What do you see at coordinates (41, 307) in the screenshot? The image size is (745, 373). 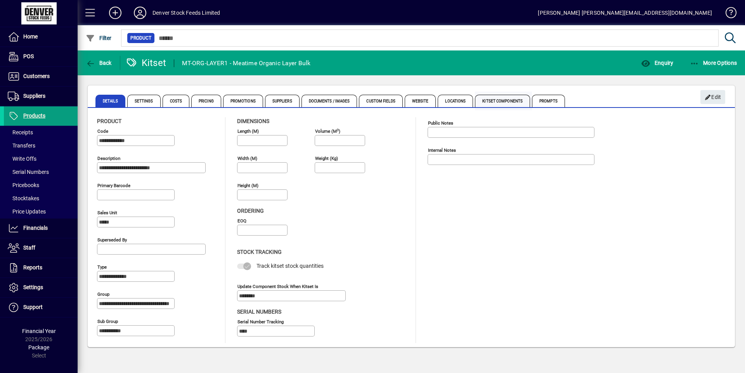 I see `a: Support` at bounding box center [41, 307].